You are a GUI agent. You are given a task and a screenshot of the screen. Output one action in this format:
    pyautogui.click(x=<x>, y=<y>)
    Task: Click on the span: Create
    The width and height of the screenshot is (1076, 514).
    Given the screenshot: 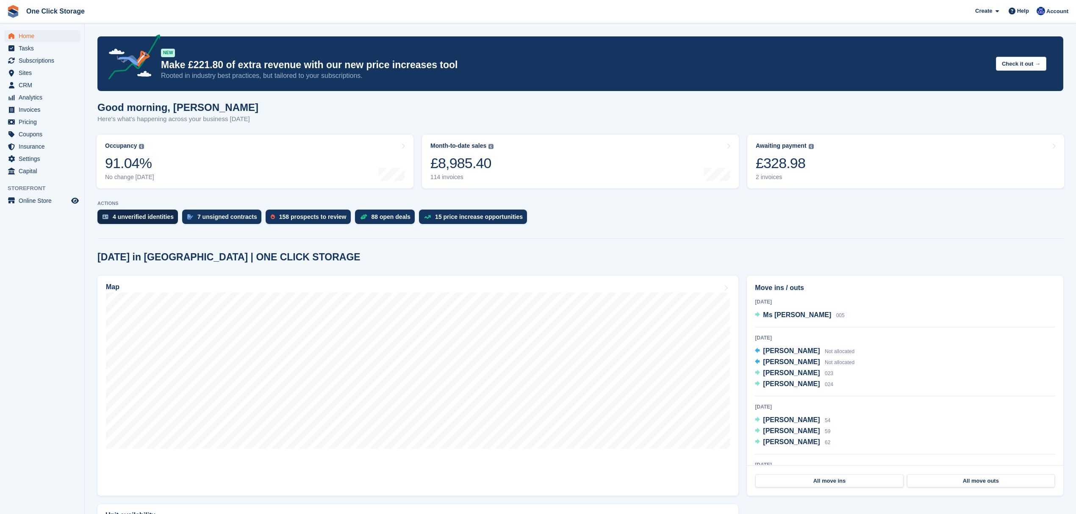 What is the action you would take?
    pyautogui.click(x=984, y=11)
    